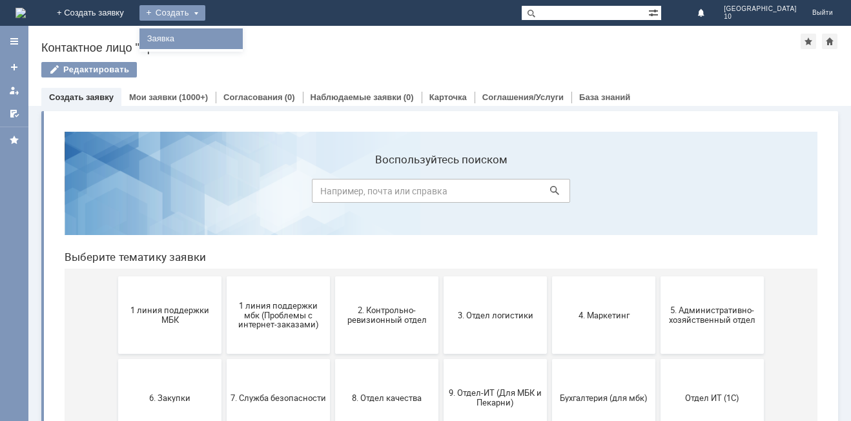 This screenshot has width=851, height=421. I want to click on button: 9. Отдел-ИТ (Для МБК и Пекарни), so click(441, 276).